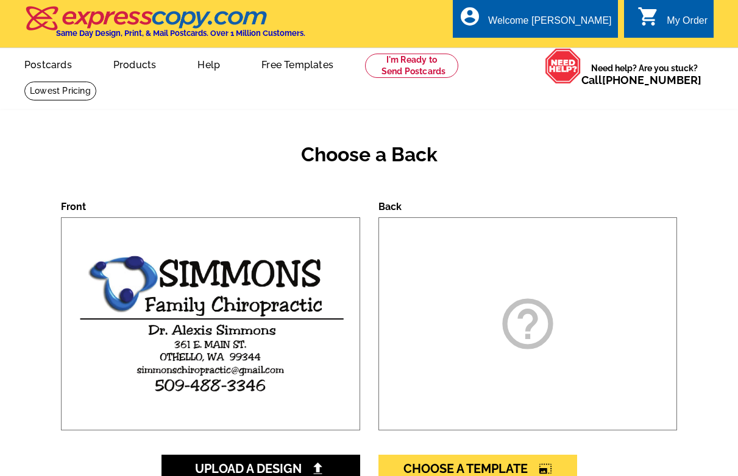  What do you see at coordinates (528, 324) in the screenshot?
I see `i: help_outline` at bounding box center [528, 324].